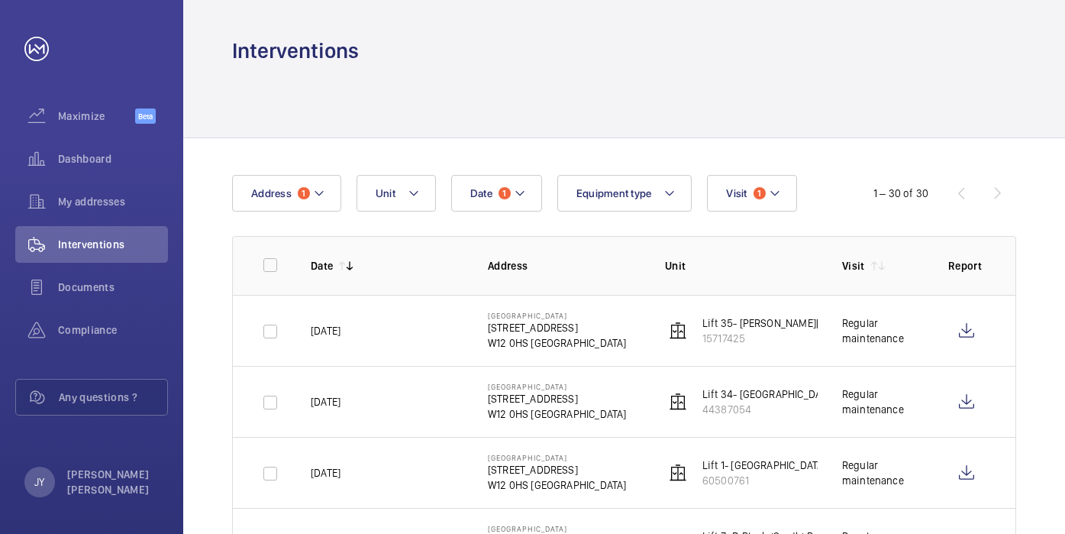 The height and width of the screenshot is (534, 1065). What do you see at coordinates (39, 482) in the screenshot?
I see `p: JY` at bounding box center [39, 482].